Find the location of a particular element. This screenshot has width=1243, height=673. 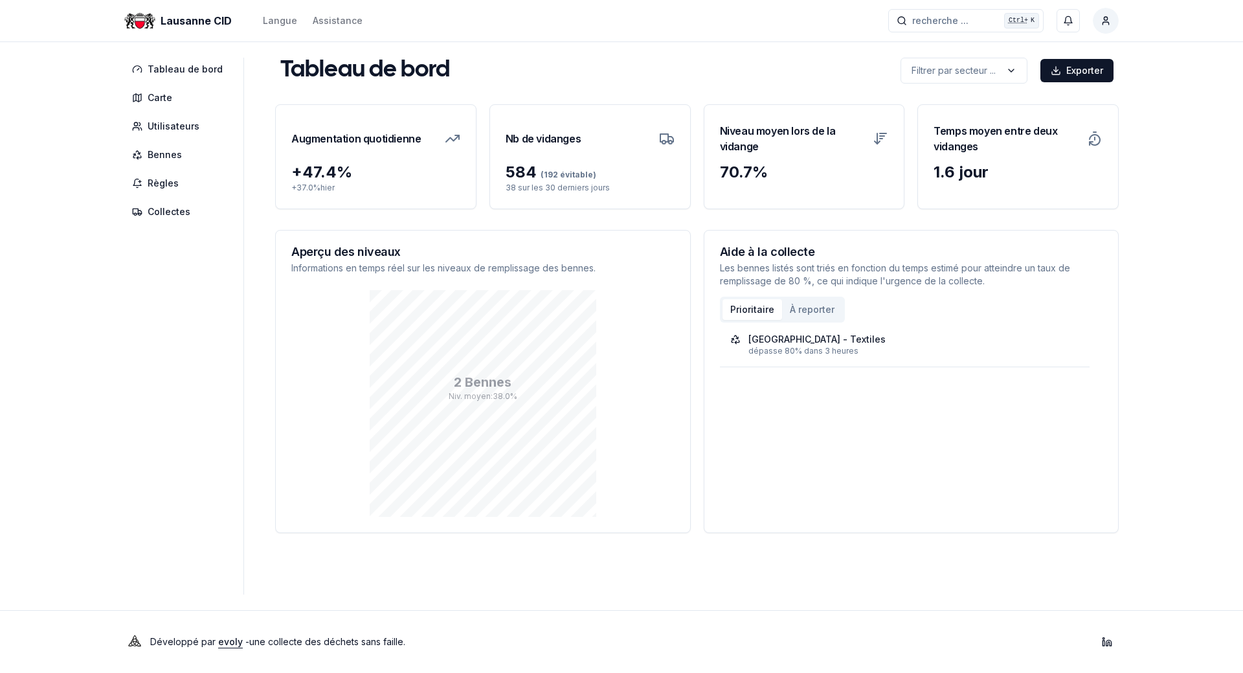

h3: Nb de vidanges is located at coordinates (543, 139).